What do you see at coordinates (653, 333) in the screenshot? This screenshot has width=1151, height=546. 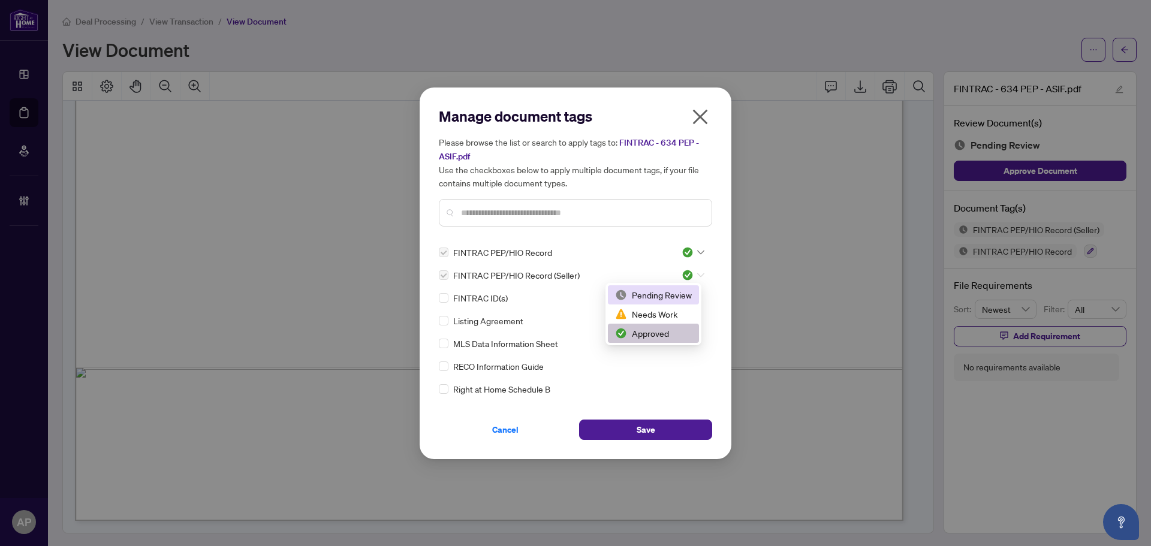 I see `div: Approved` at bounding box center [653, 333].